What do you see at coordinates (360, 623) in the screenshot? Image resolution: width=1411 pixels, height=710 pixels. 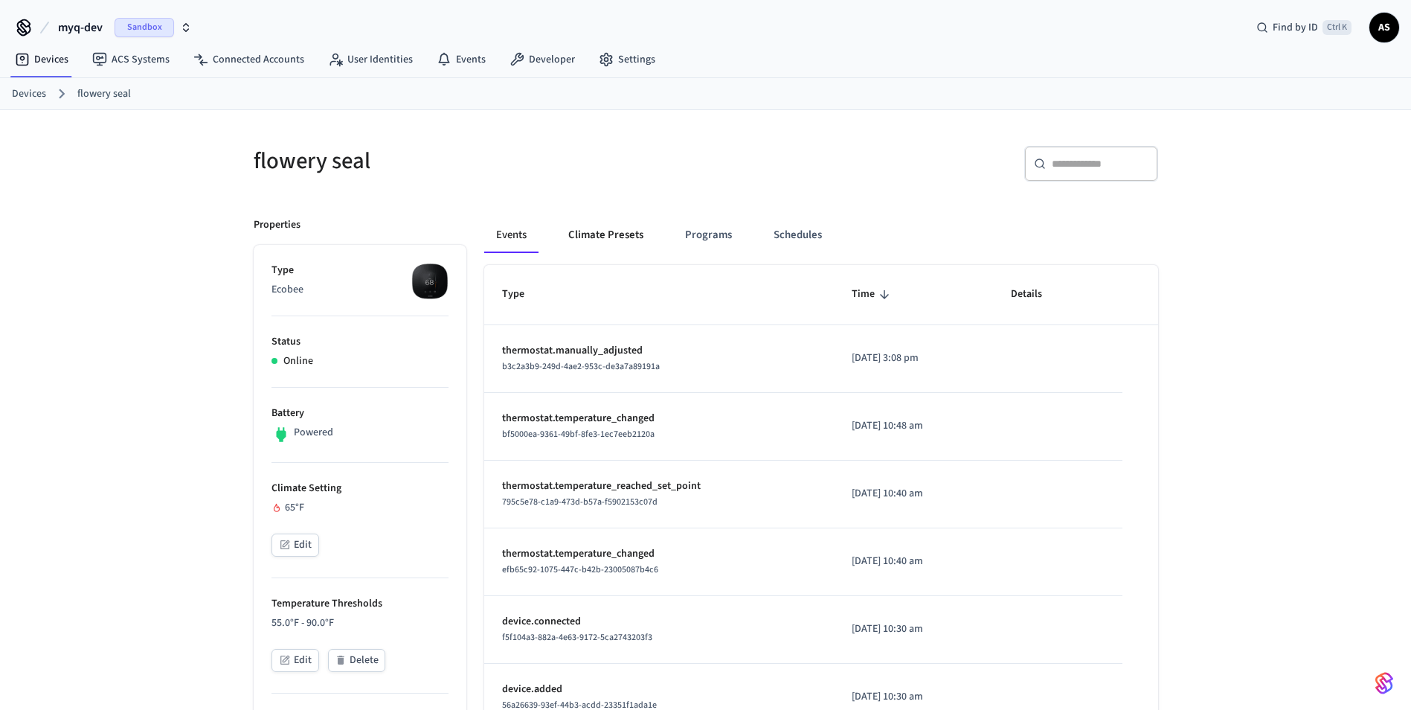 I see `p: 55.0°F - 90.0°F` at bounding box center [360, 623].